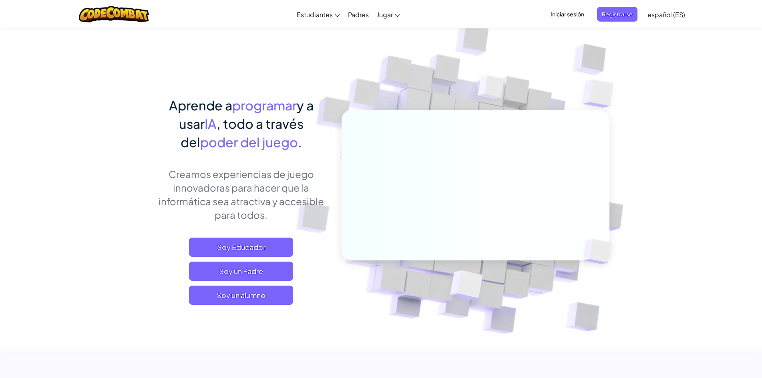  Describe the element at coordinates (666, 14) in the screenshot. I see `span: español (ES)` at that location.